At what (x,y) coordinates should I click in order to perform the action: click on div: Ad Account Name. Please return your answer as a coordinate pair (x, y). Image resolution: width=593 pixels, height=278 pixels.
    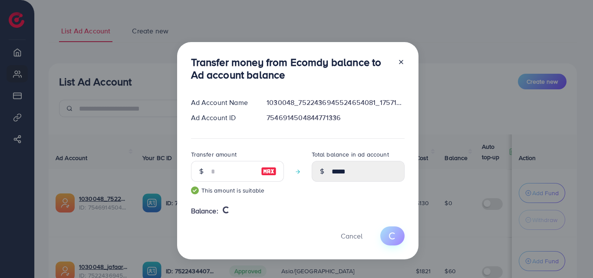
    Looking at the image, I should click on (222, 102).